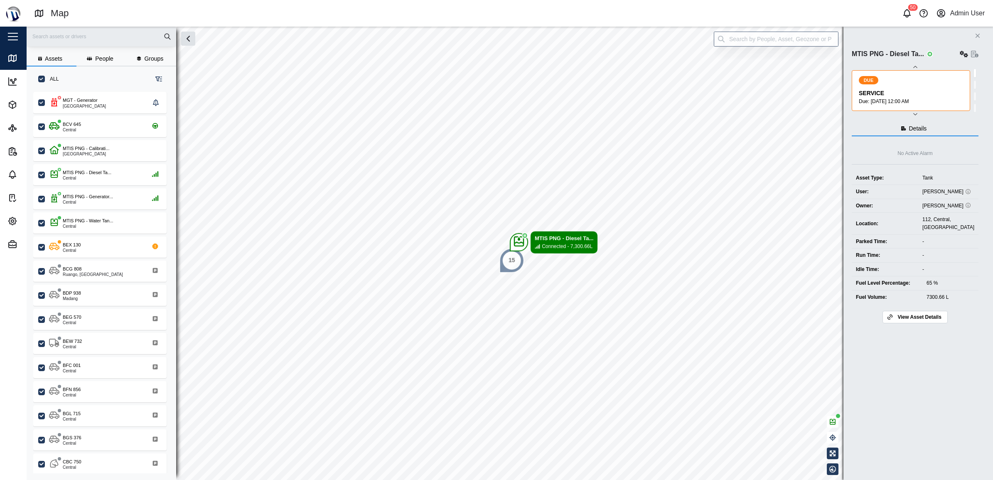 Image resolution: width=993 pixels, height=480 pixels. I want to click on div: Madang, so click(72, 299).